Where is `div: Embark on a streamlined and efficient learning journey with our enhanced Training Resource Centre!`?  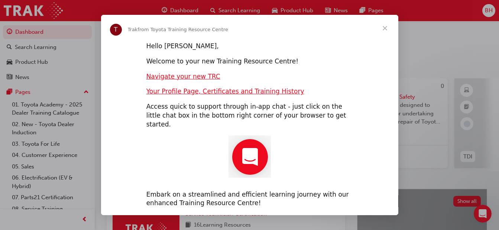
div: Embark on a streamlined and efficient learning journey with our enhanced Training Resource Centre! is located at coordinates (250, 200).